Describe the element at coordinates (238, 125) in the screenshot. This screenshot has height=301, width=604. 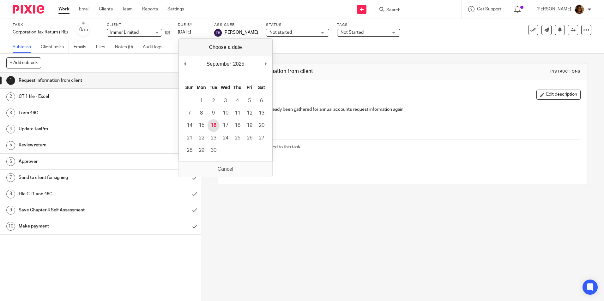
I see `button: 18` at that location.